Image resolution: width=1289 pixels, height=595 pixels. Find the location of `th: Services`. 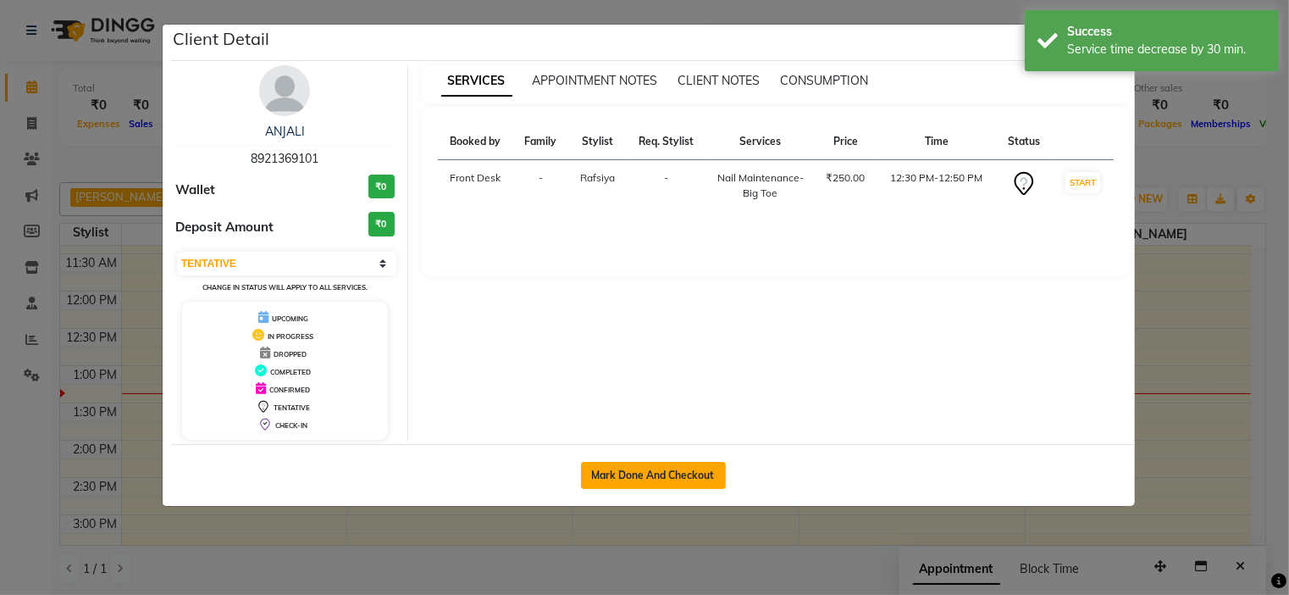

th: Services is located at coordinates (760, 141).